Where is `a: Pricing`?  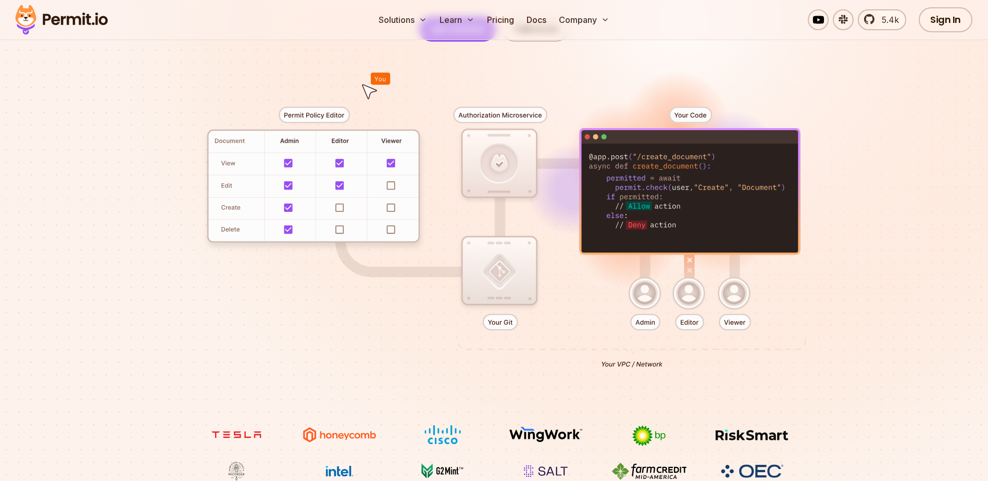 a: Pricing is located at coordinates (501, 20).